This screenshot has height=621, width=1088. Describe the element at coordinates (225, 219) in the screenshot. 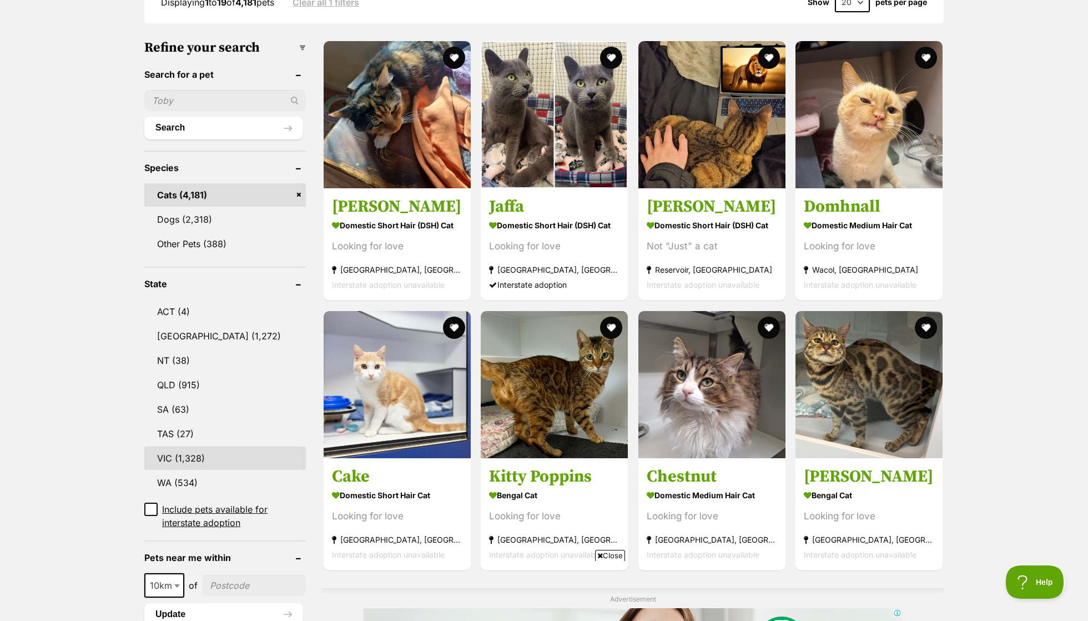

I see `a: Dogs (2,318)` at that location.